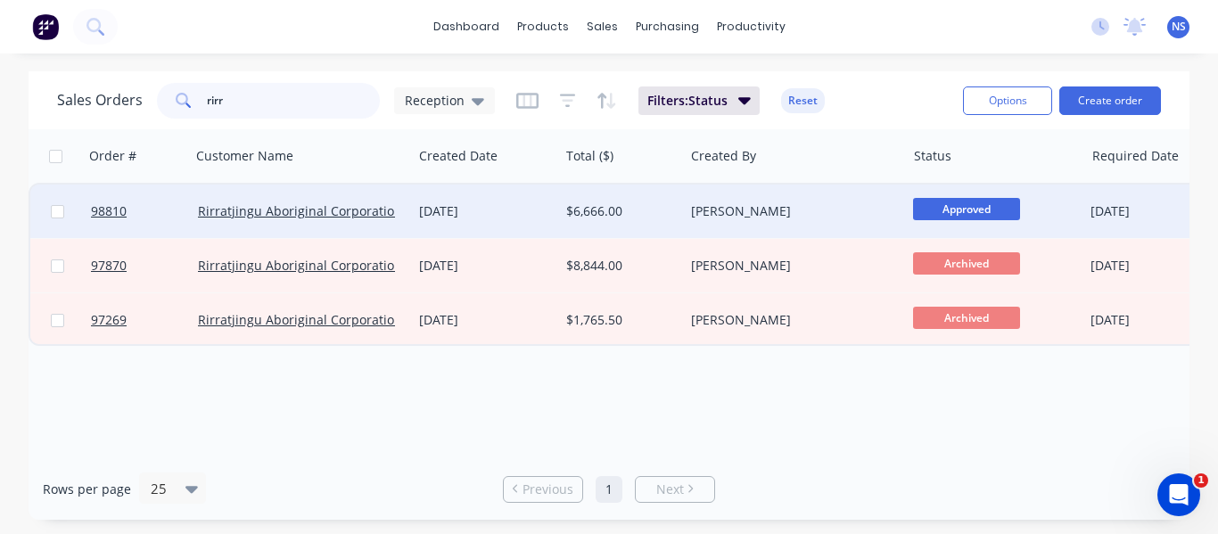 Image resolution: width=1218 pixels, height=534 pixels. I want to click on div: purchasing, so click(667, 27).